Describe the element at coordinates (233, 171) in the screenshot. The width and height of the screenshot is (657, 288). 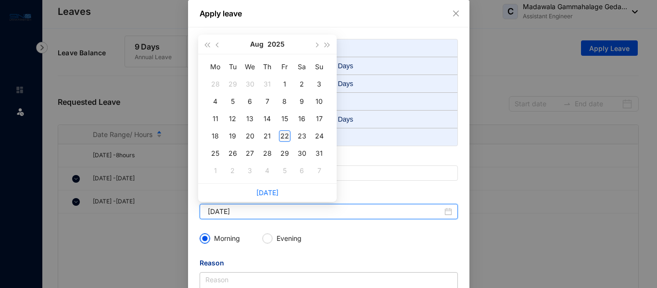
I see `td: 2025-09-02` at that location.